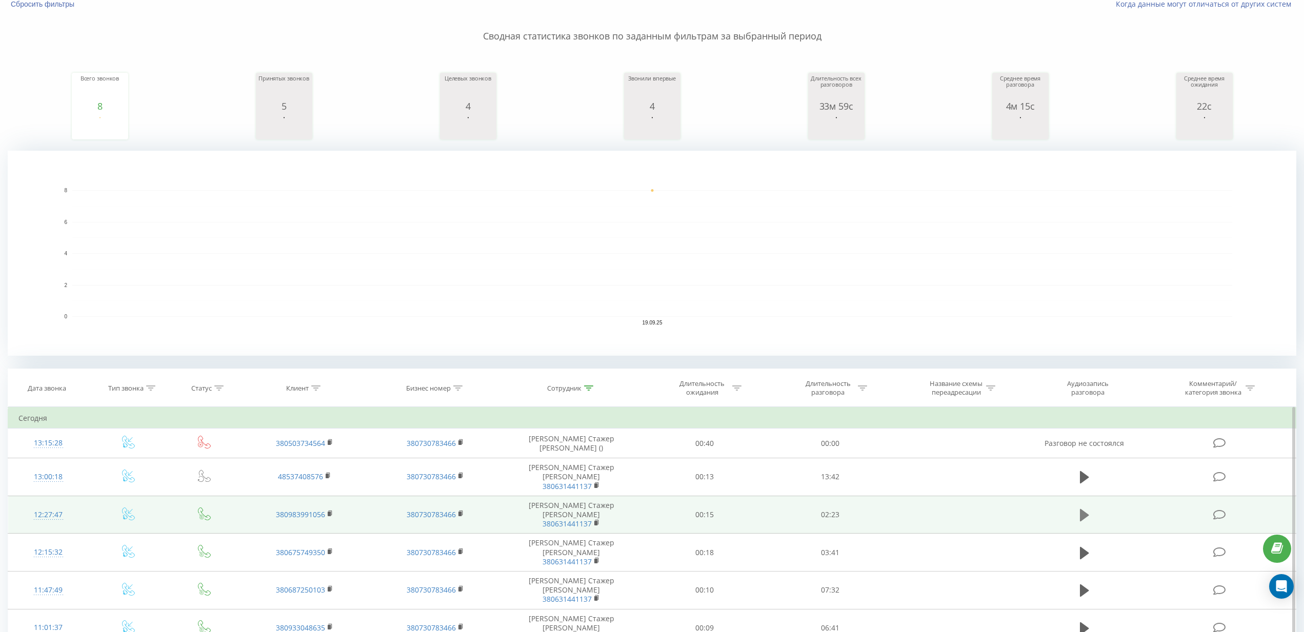 The width and height of the screenshot is (1304, 632). Describe the element at coordinates (1020, 106) in the screenshot. I see `div: 4м 15с` at that location.